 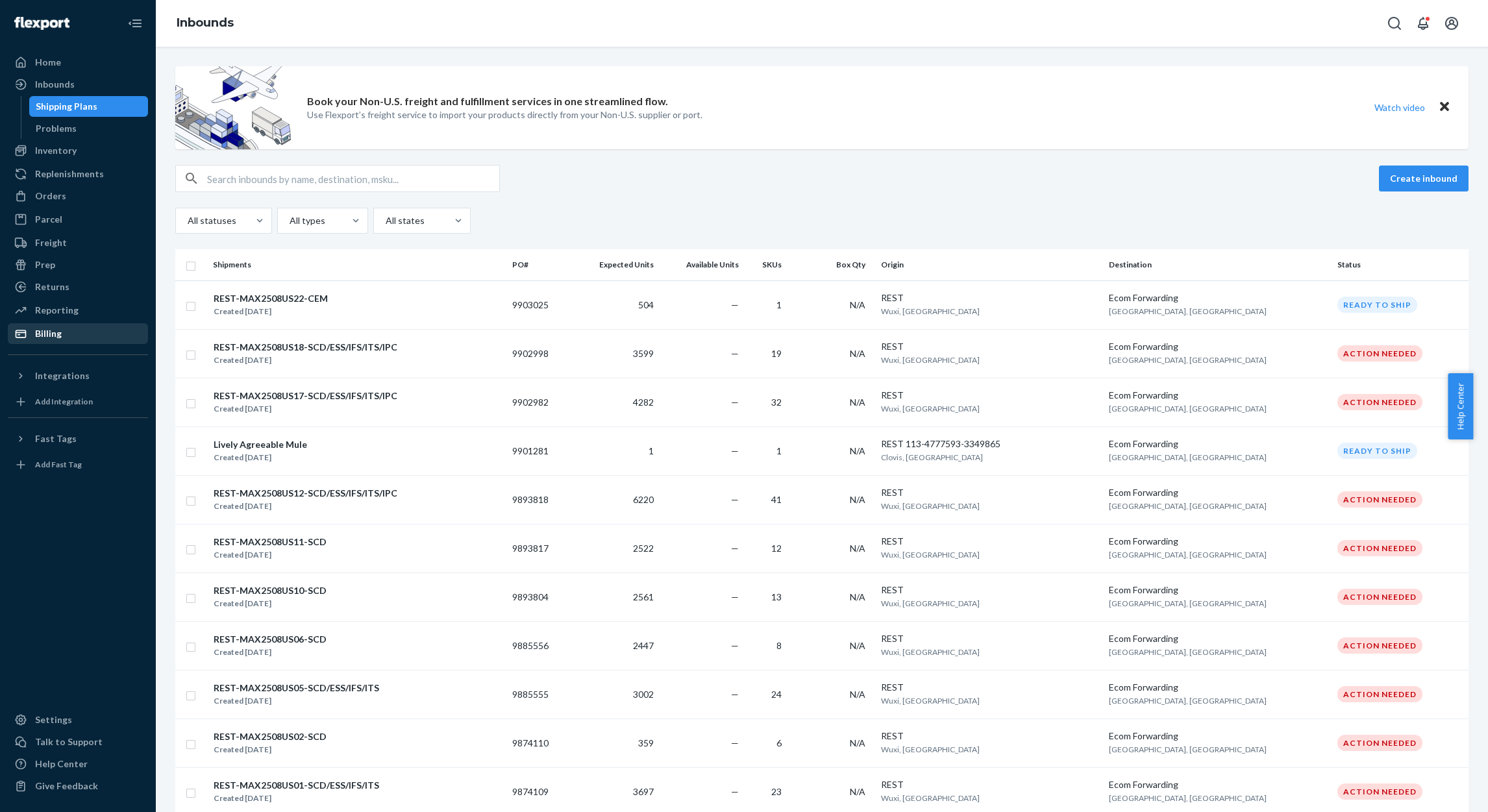 What do you see at coordinates (305, 396) in the screenshot?
I see `div: REST-MAX2508US17-SCD/ESS/IFS/ITS/IPC` at bounding box center [305, 396].